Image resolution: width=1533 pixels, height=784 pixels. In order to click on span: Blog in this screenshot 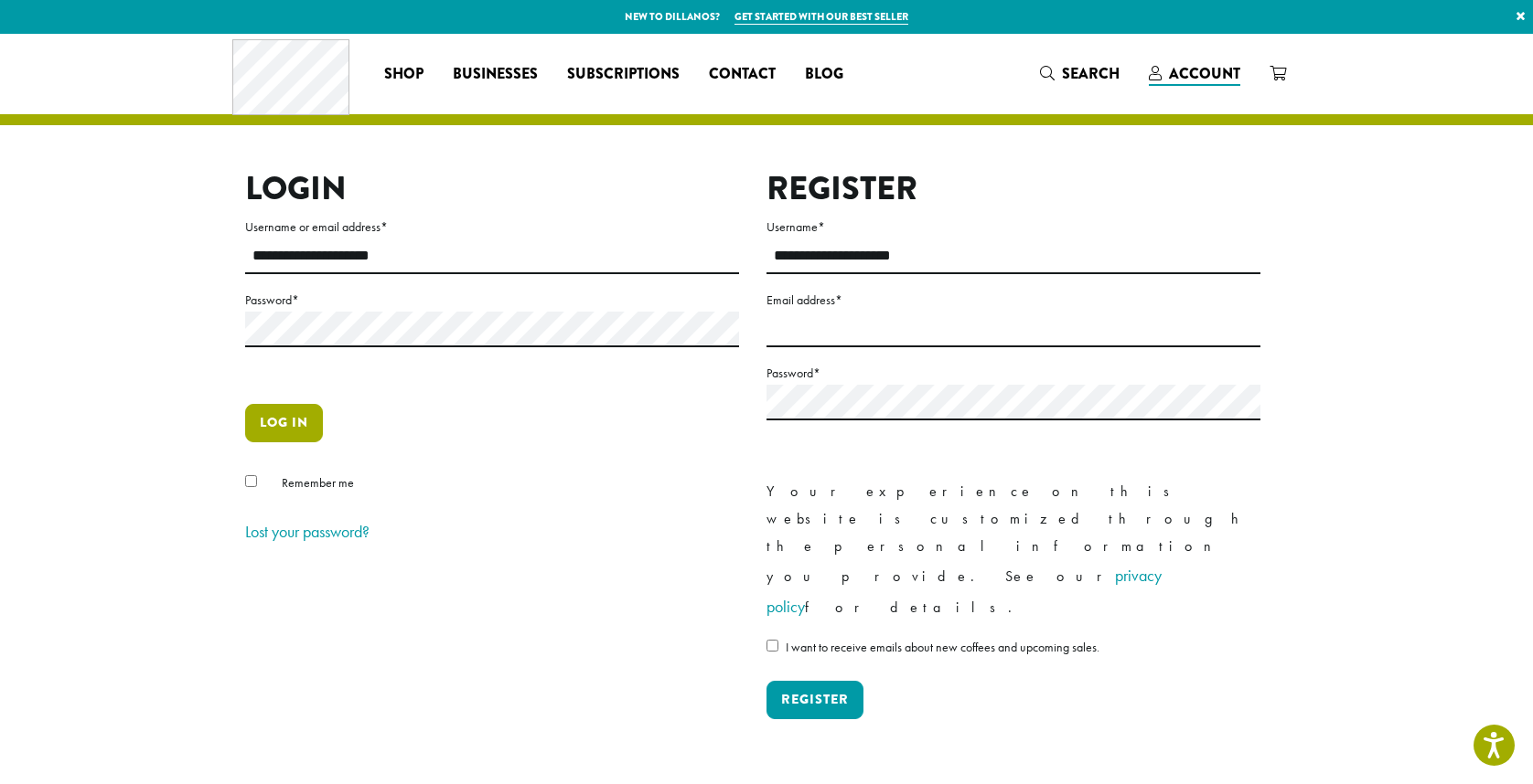, I will do `click(824, 74)`.